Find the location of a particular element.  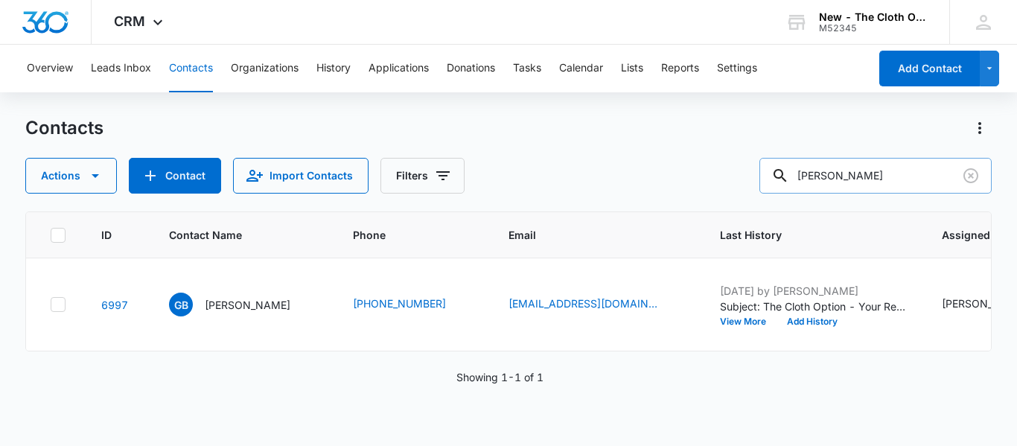

span: Last History is located at coordinates (802, 235).